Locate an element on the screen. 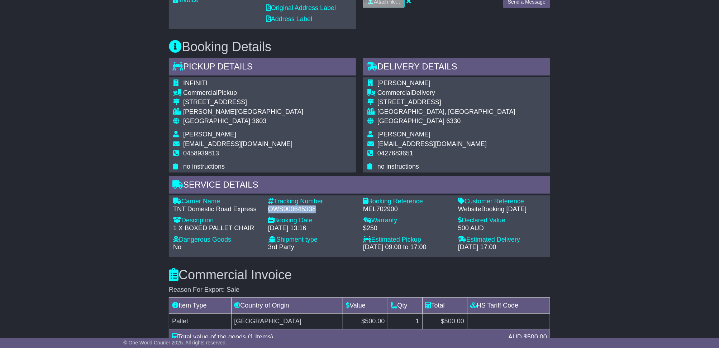  div: Pickup is located at coordinates (243, 93).